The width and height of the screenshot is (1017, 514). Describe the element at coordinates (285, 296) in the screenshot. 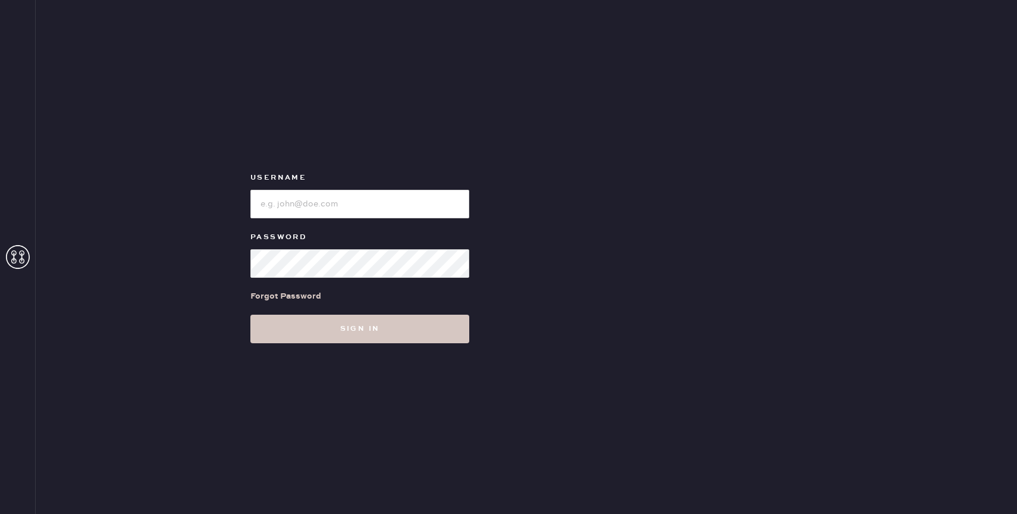

I see `div: Forgot Password` at that location.